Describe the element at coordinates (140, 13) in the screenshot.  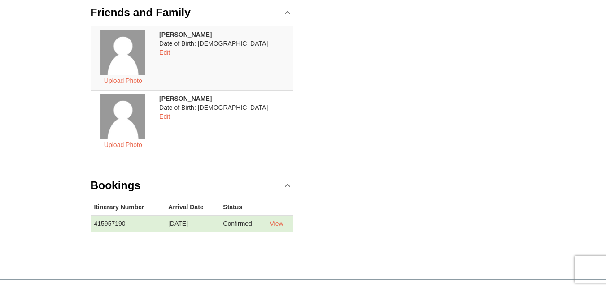
I see `h3: Friends and Family` at that location.